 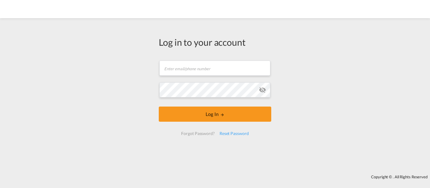 What do you see at coordinates (262, 90) in the screenshot?
I see `md-icon: icon-eye-off` at bounding box center [262, 90].